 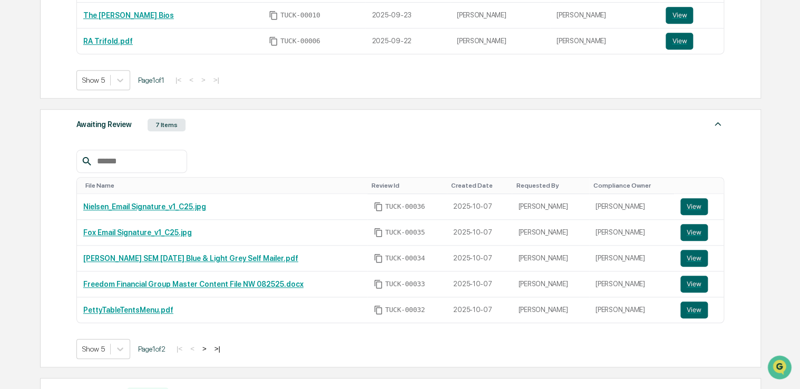 What do you see at coordinates (13, 13) in the screenshot?
I see `button: Open customer support` at bounding box center [13, 13].